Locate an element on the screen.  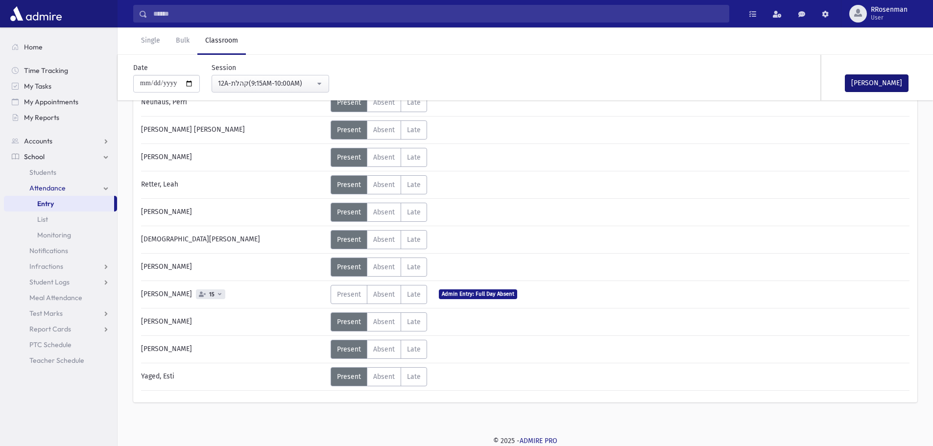
a: Report Cards is located at coordinates (60, 329).